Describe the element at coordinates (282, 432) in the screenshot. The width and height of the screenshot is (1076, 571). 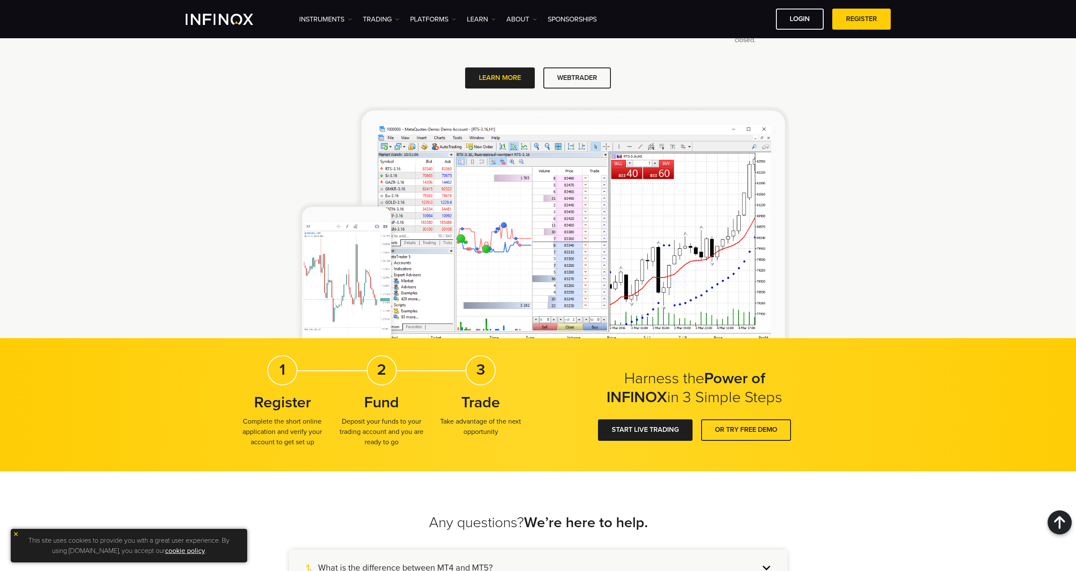
I see `p: Complete the short online application and verify your account to get set up` at that location.